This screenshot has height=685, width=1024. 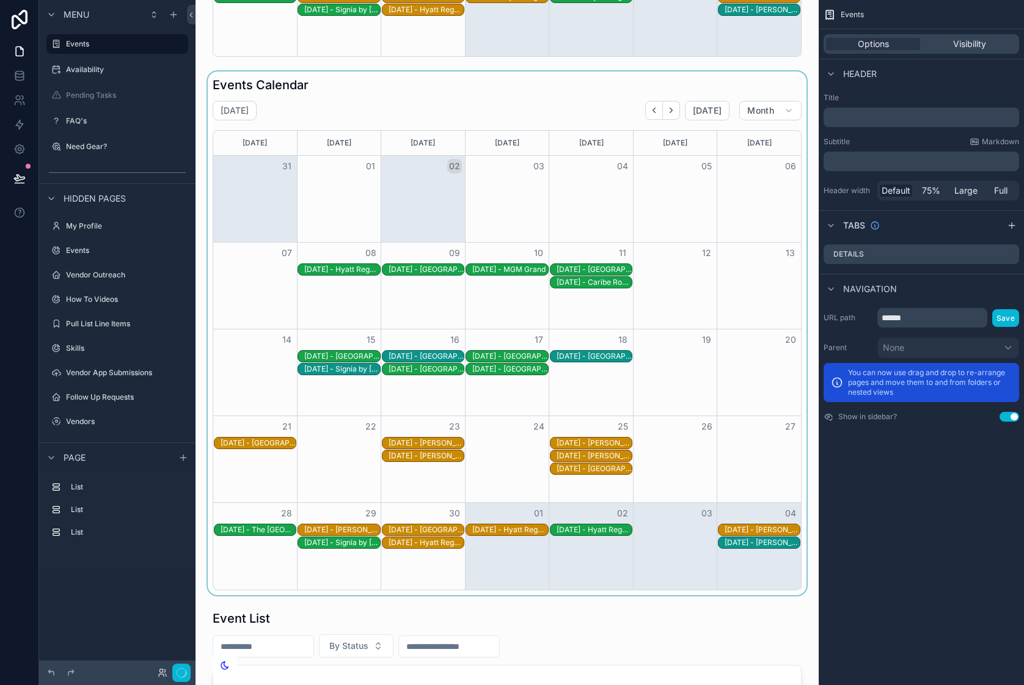 What do you see at coordinates (126, 275) in the screenshot?
I see `label: Vendor Outreach` at bounding box center [126, 275].